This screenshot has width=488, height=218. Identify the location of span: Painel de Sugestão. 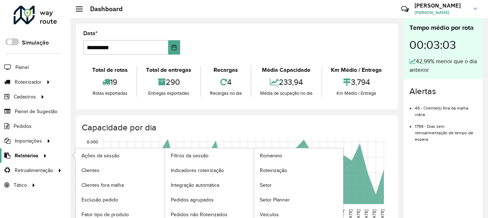
(36, 111).